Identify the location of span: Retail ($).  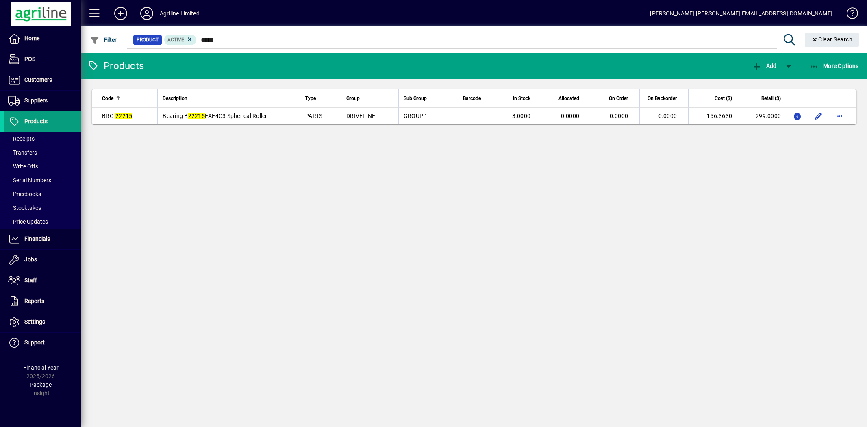
(771, 98).